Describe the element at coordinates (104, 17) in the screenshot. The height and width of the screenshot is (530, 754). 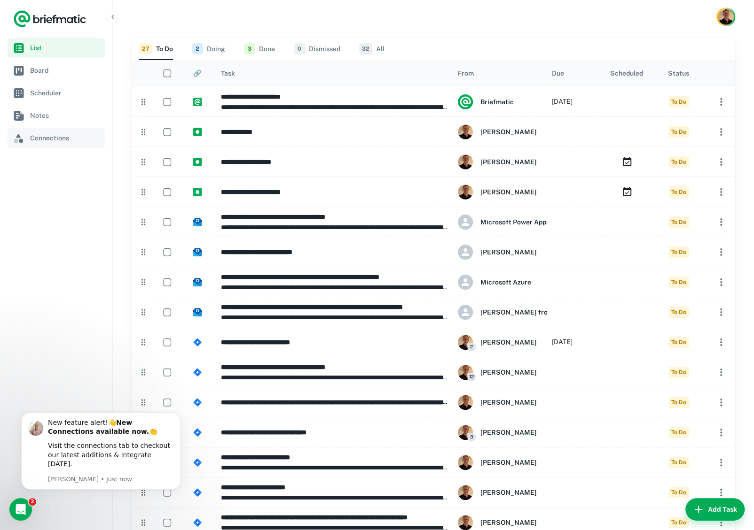
I see `div: New feature alert!👋 👏` at that location.